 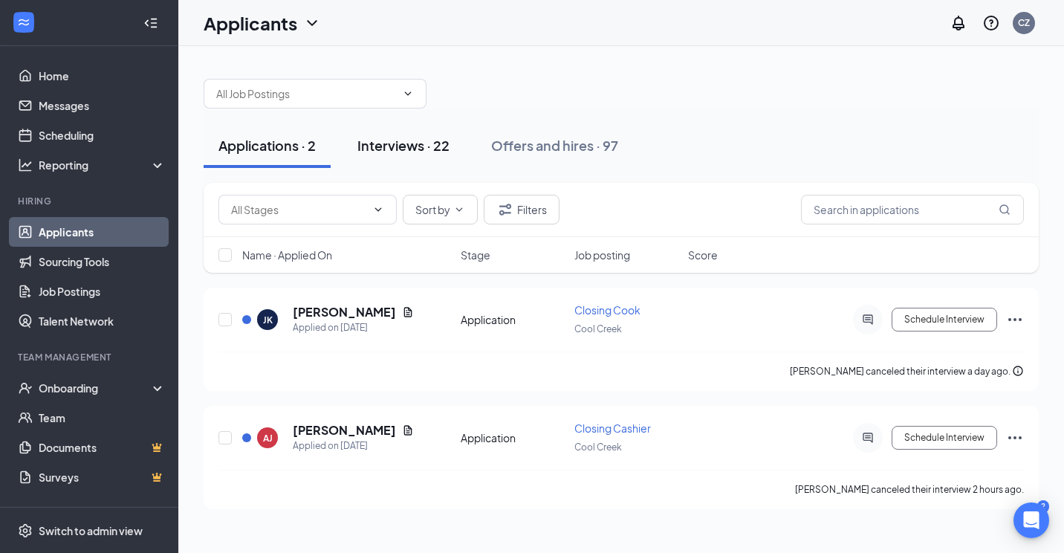 What do you see at coordinates (25, 531) in the screenshot?
I see `svg: Settings` at bounding box center [25, 531].